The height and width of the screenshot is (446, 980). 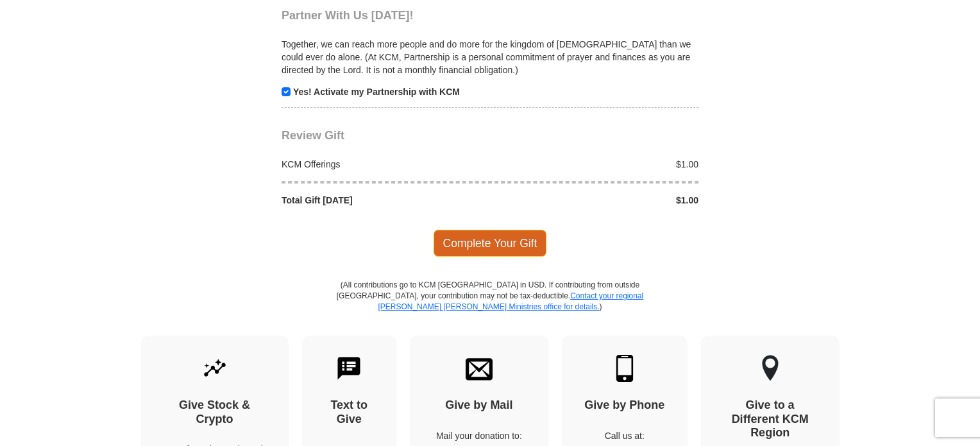 I want to click on span: Complete Your Gift, so click(x=490, y=243).